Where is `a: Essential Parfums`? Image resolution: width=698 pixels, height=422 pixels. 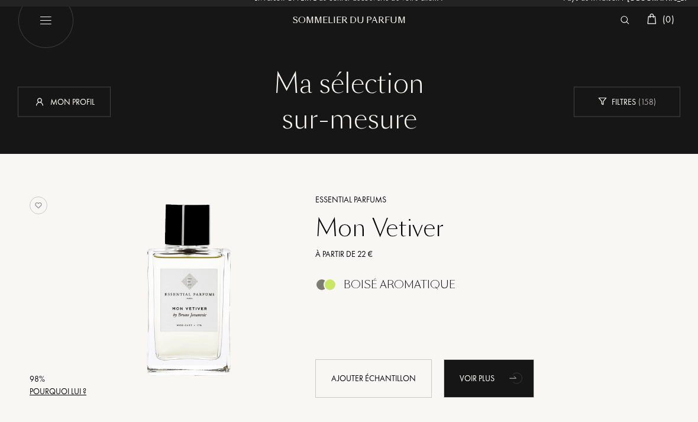
a: Essential Parfums is located at coordinates (479, 199).